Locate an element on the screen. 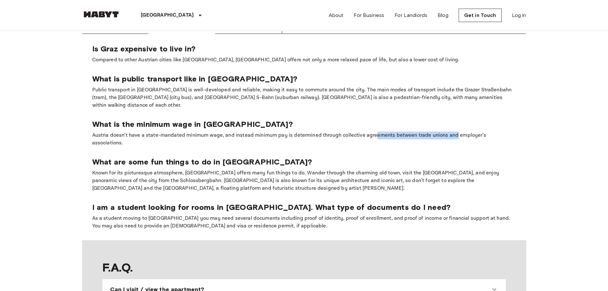  a: For Landlords is located at coordinates (411, 15).